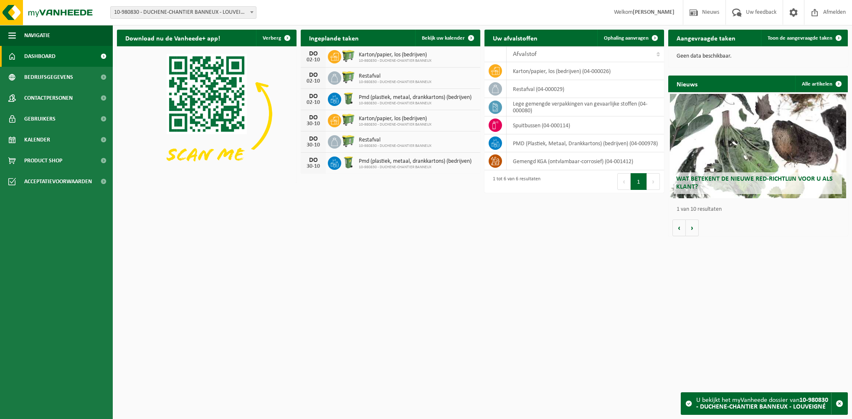 Image resolution: width=852 pixels, height=419 pixels. I want to click on p: 1 van 10 resultaten, so click(760, 210).